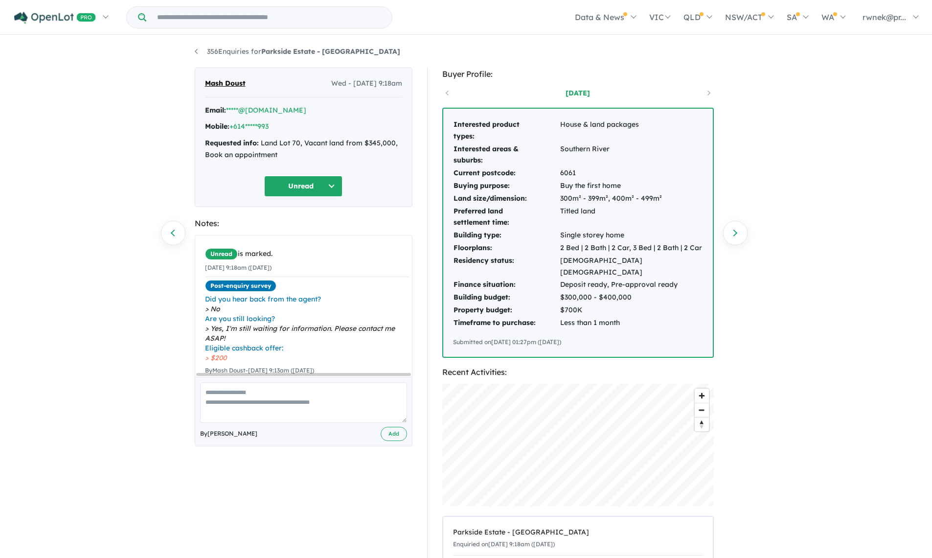  What do you see at coordinates (631, 248) in the screenshot?
I see `td: 2 Bed | 2 Bath | 2 Car, 3 Bed | 2 Bath | 2 Car` at bounding box center [631, 248].